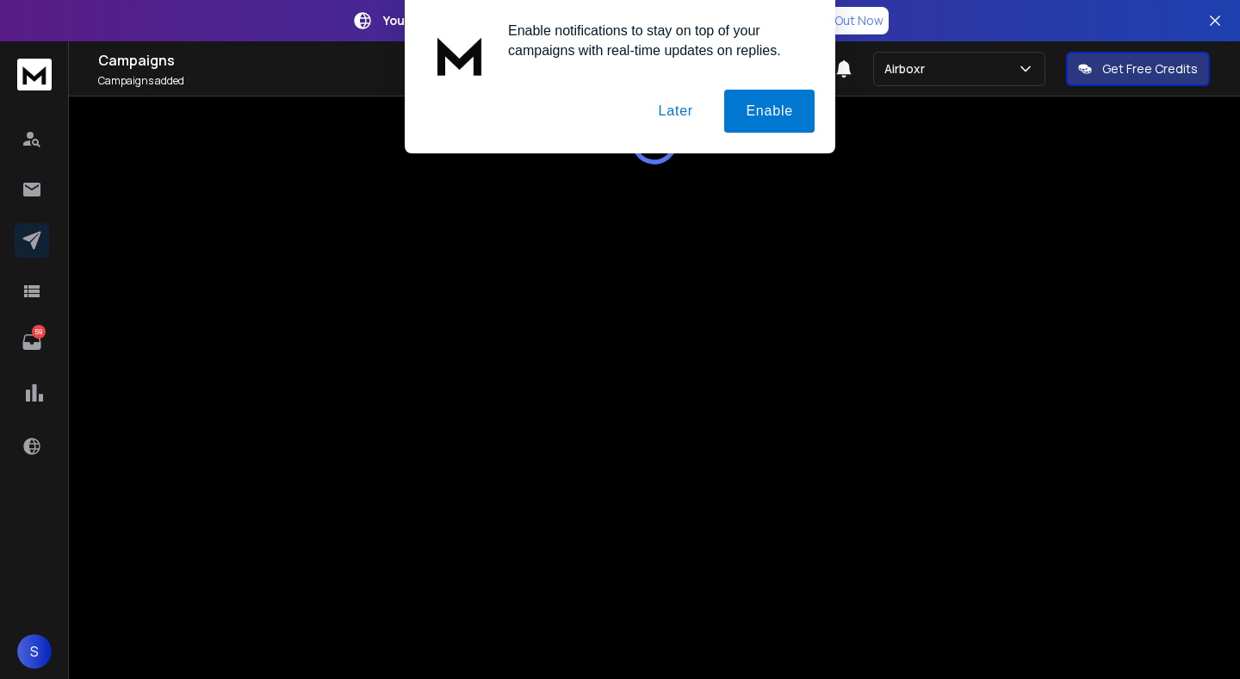 This screenshot has height=679, width=1240. What do you see at coordinates (675, 111) in the screenshot?
I see `button: Later` at bounding box center [675, 111].